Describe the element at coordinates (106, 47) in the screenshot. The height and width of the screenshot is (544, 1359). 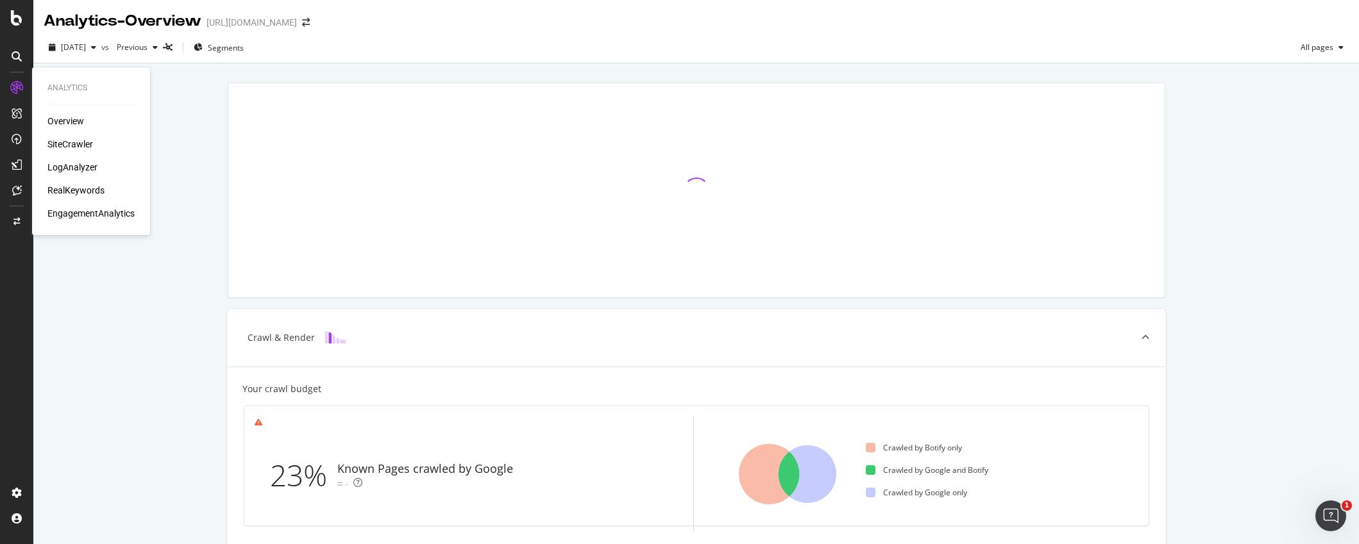
I see `span: vs` at that location.